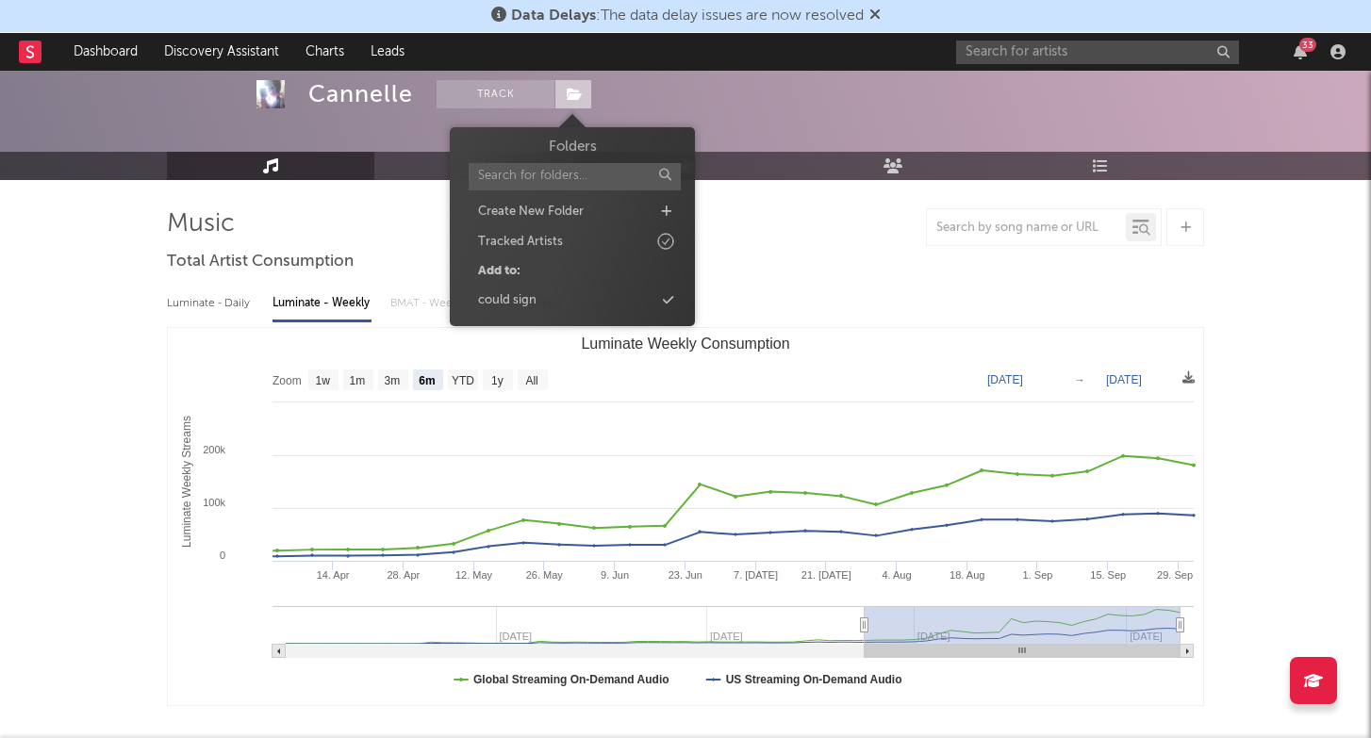 This screenshot has height=738, width=1371. Describe the element at coordinates (521, 242) in the screenshot. I see `div: Tracked Artists` at that location.